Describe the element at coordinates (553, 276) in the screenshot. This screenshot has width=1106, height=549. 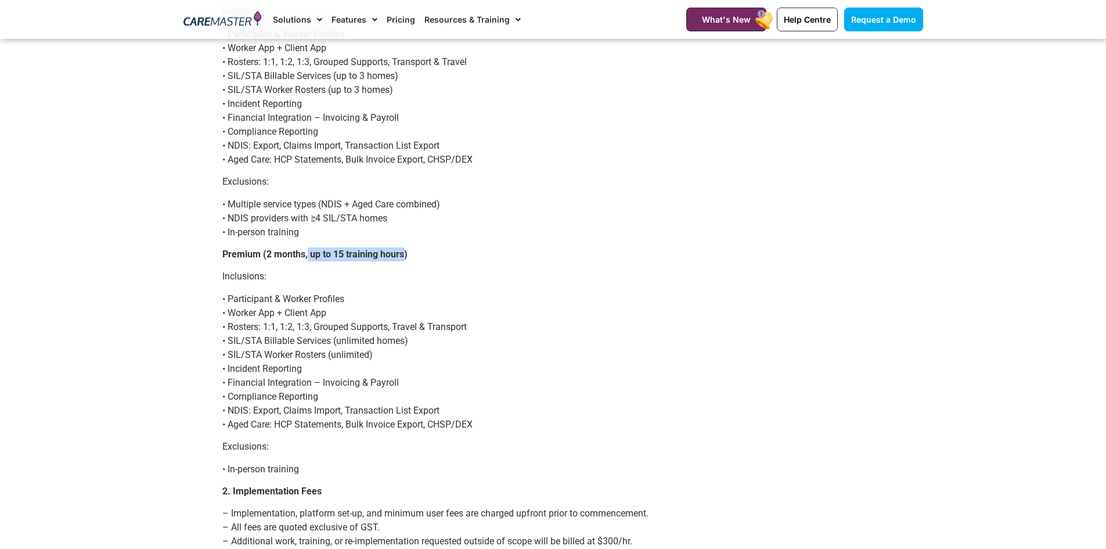
I see `p: Inclusions:` at that location.